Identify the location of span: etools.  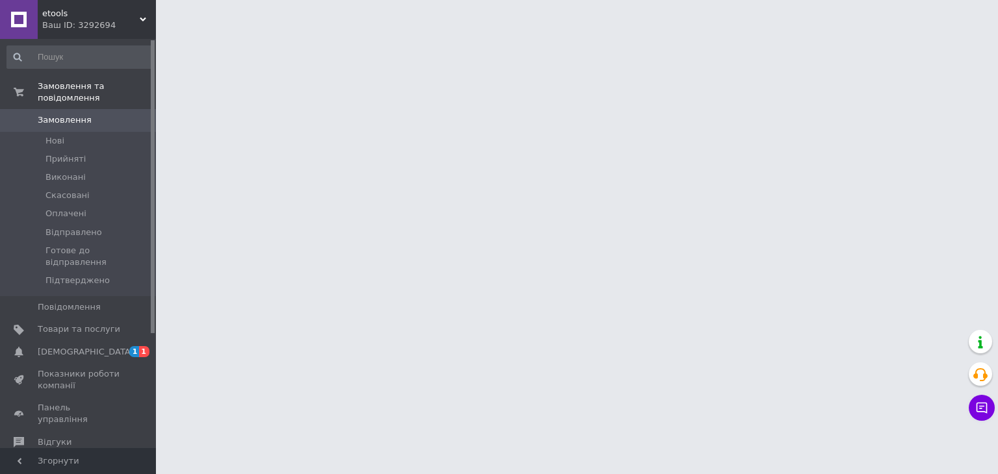
(91, 14).